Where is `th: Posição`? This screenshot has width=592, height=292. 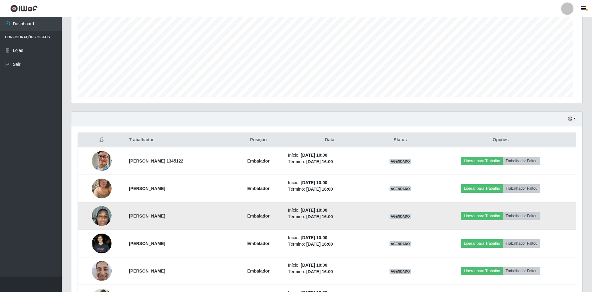 th: Posição is located at coordinates (258, 140).